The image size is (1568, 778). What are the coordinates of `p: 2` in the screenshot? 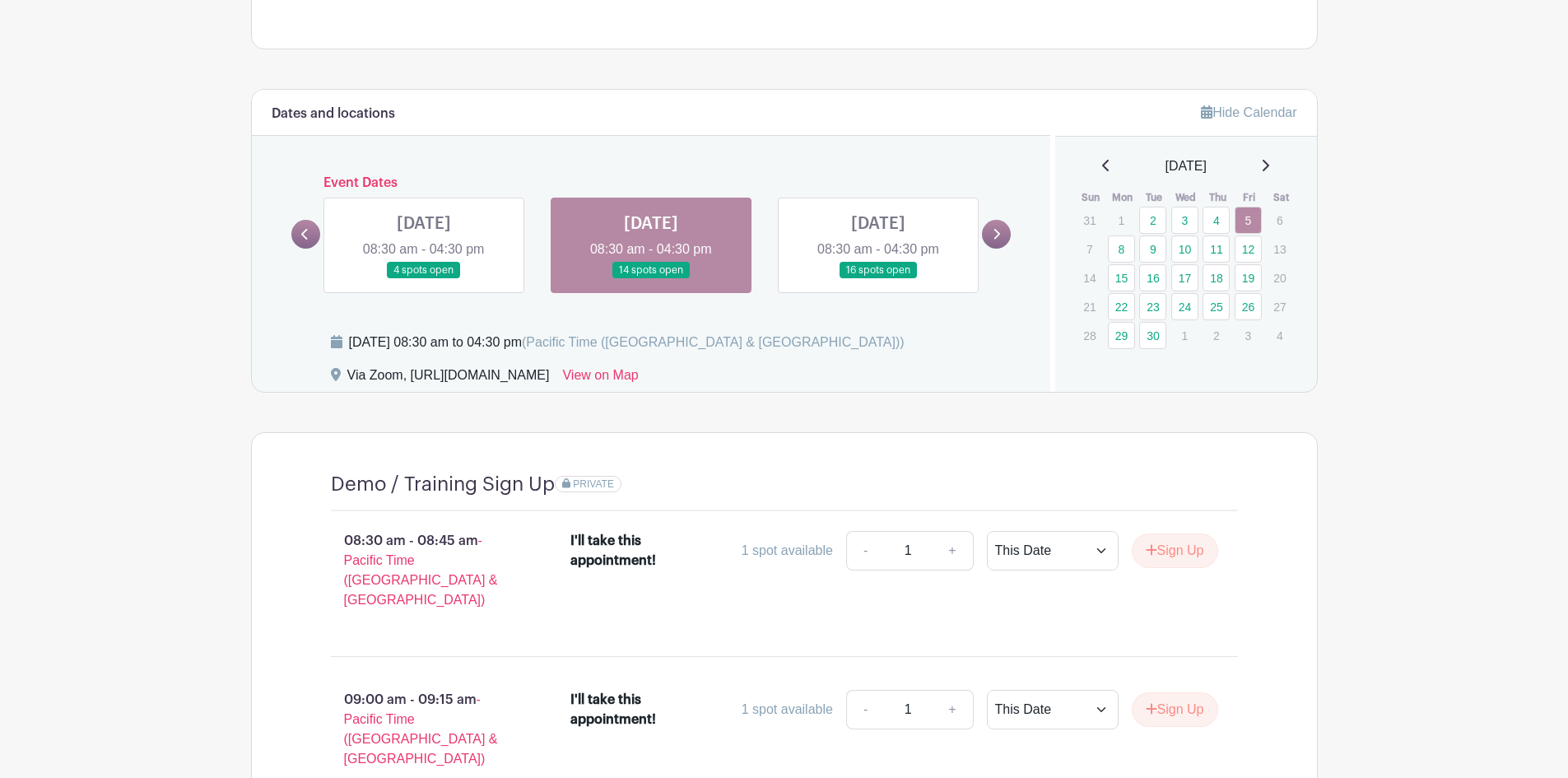 It's located at (1216, 335).